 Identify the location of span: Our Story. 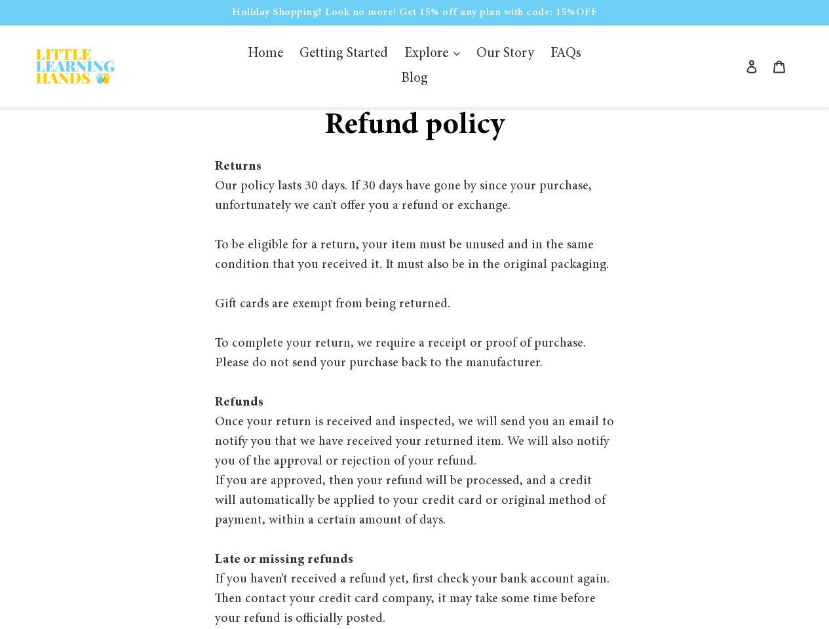
(505, 54).